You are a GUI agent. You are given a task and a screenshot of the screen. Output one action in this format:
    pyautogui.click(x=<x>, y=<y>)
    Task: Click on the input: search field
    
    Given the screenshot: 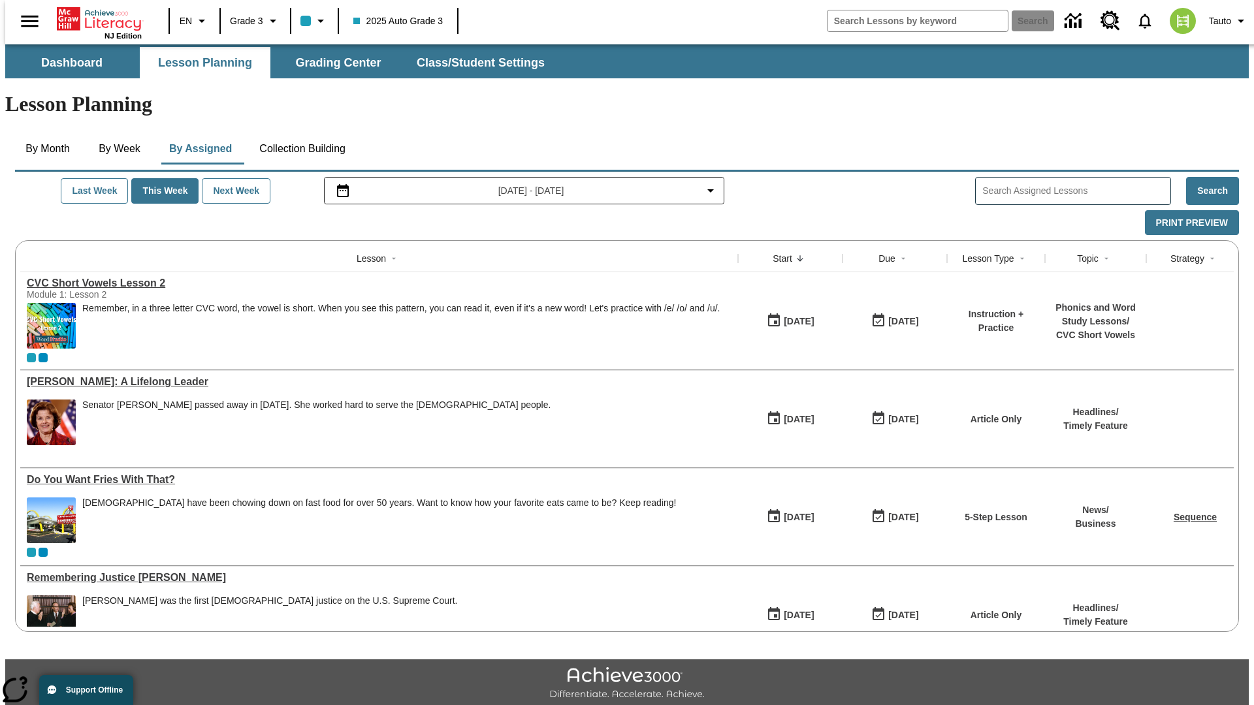 What is the action you would take?
    pyautogui.click(x=918, y=21)
    